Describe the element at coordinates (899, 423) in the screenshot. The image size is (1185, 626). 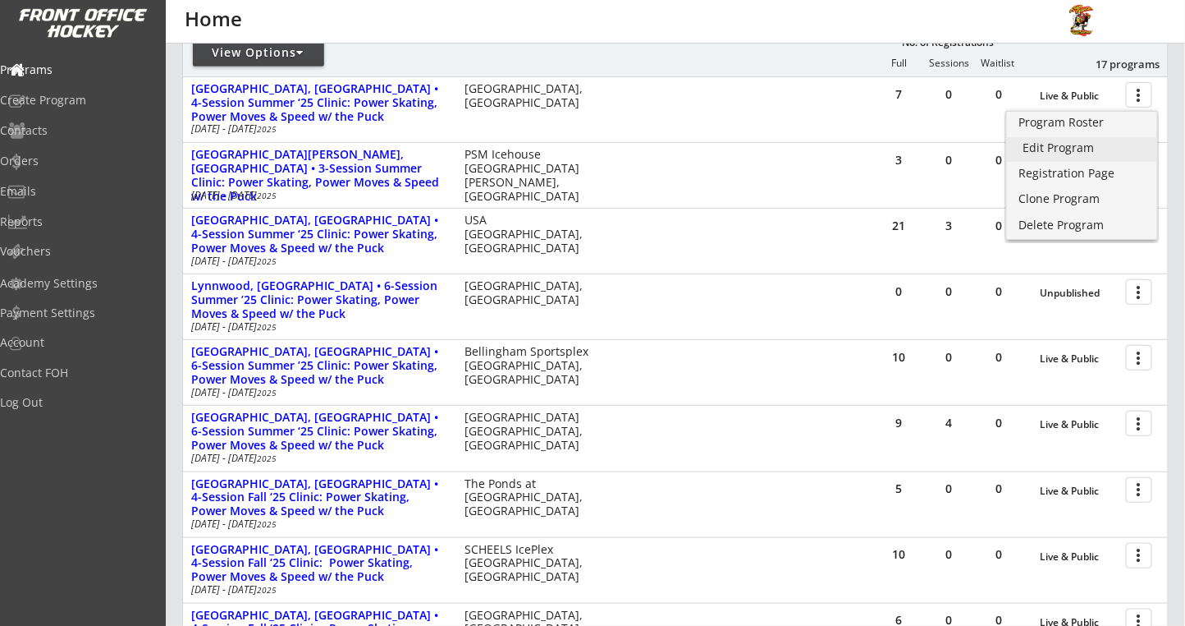
I see `div: 9` at that location.